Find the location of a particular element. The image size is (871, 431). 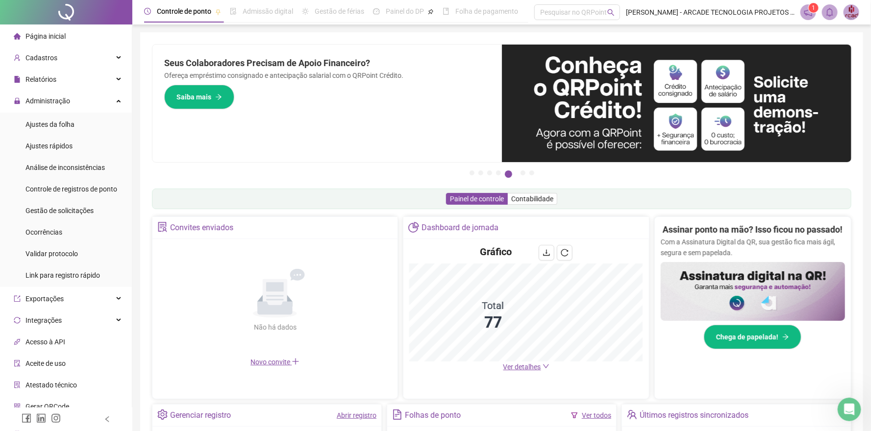

span: dashboard is located at coordinates (376, 11).